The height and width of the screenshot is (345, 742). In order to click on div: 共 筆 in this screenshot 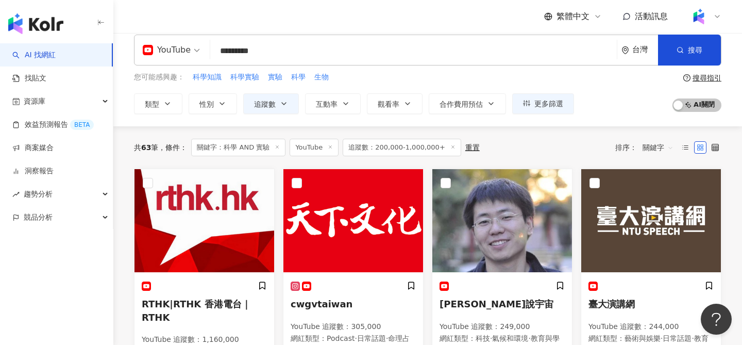, I will do `click(146, 147)`.